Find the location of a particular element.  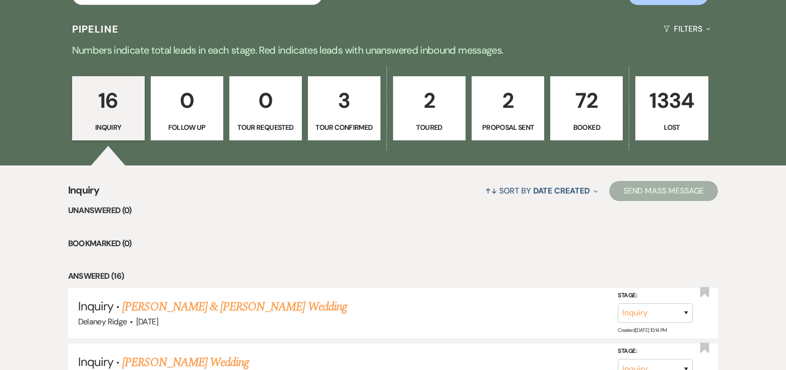

span: Date Created is located at coordinates (561, 190).